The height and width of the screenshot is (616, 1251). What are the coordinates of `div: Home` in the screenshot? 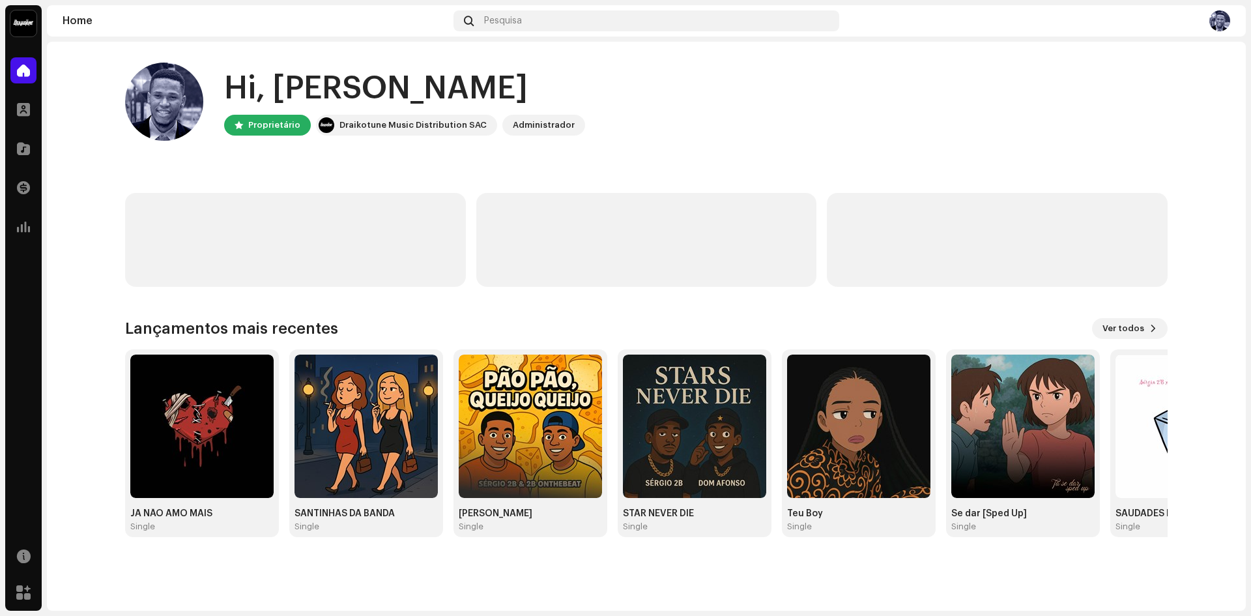 It's located at (255, 21).